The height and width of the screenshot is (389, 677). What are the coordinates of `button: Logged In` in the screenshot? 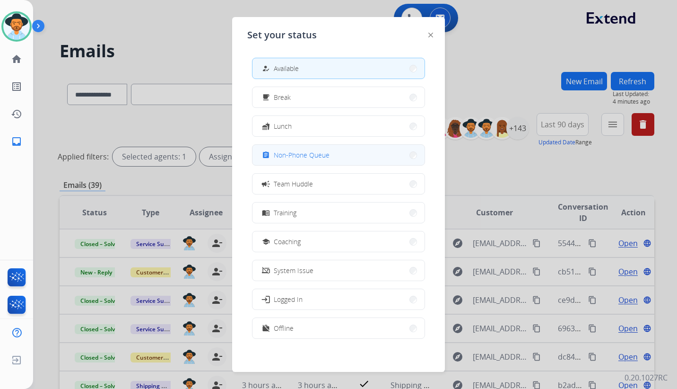 It's located at (339, 299).